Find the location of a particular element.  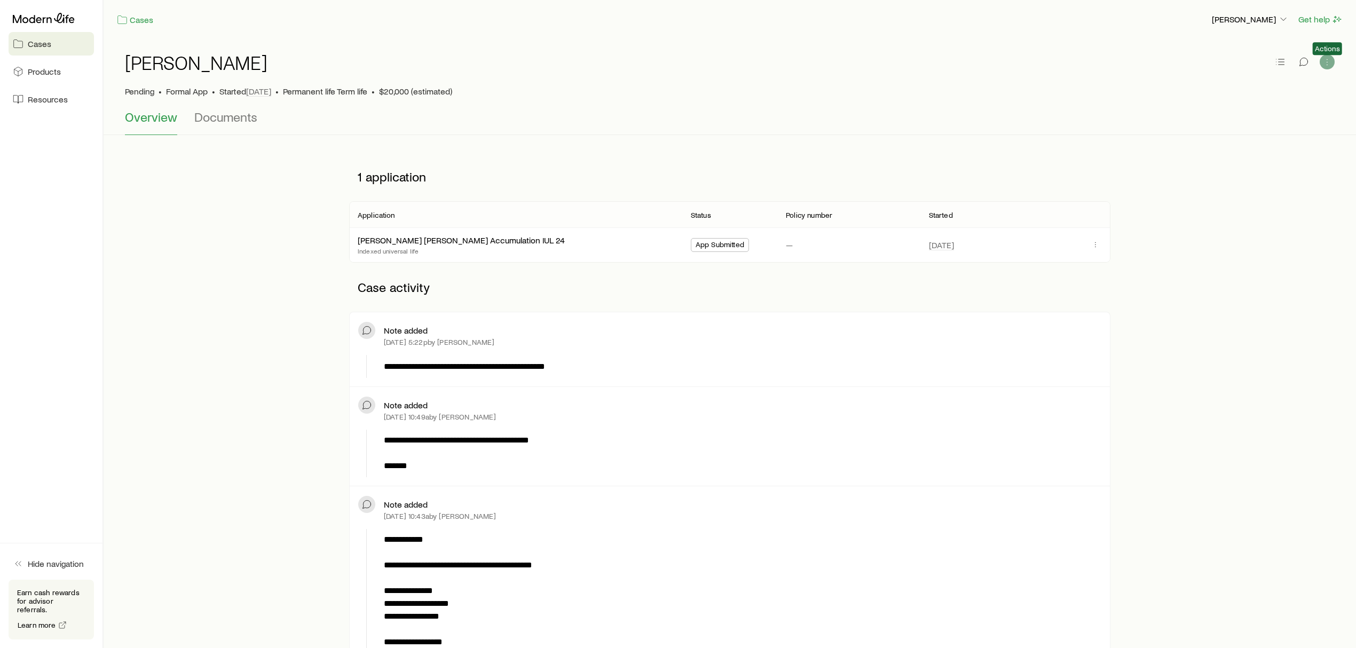

button: Get help is located at coordinates (1320, 19).